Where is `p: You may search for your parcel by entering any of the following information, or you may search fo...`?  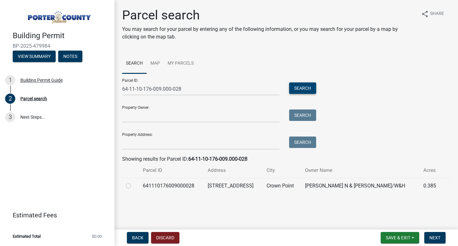
p: You may search for your parcel by entering any of the following information, or you may search fo... is located at coordinates (269, 33).